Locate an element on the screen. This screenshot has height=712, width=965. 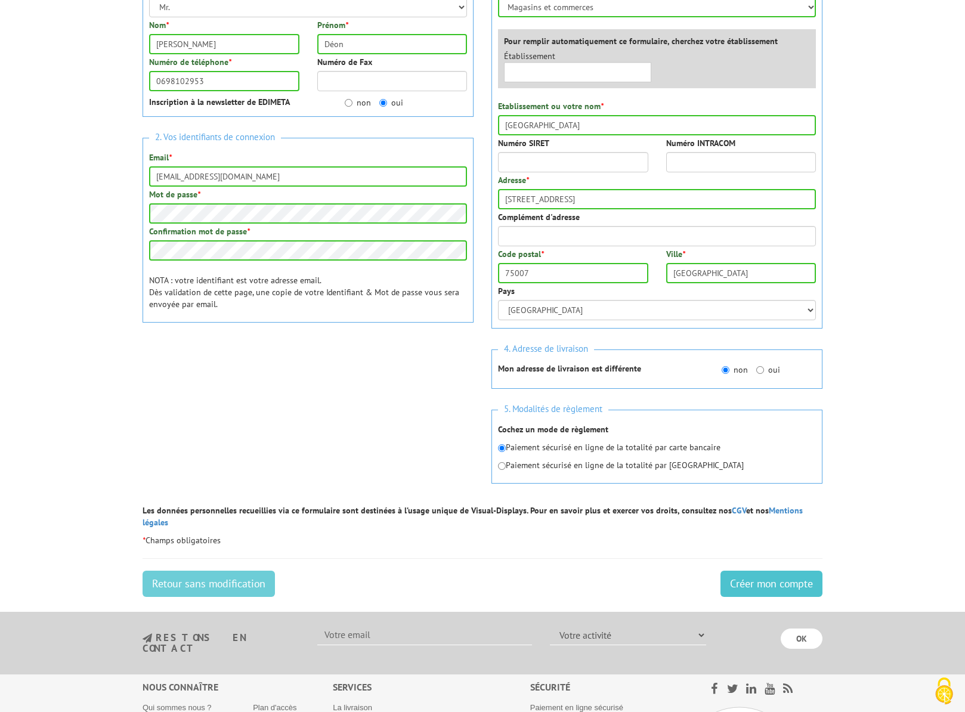
label: Mot de passe is located at coordinates (175, 194).